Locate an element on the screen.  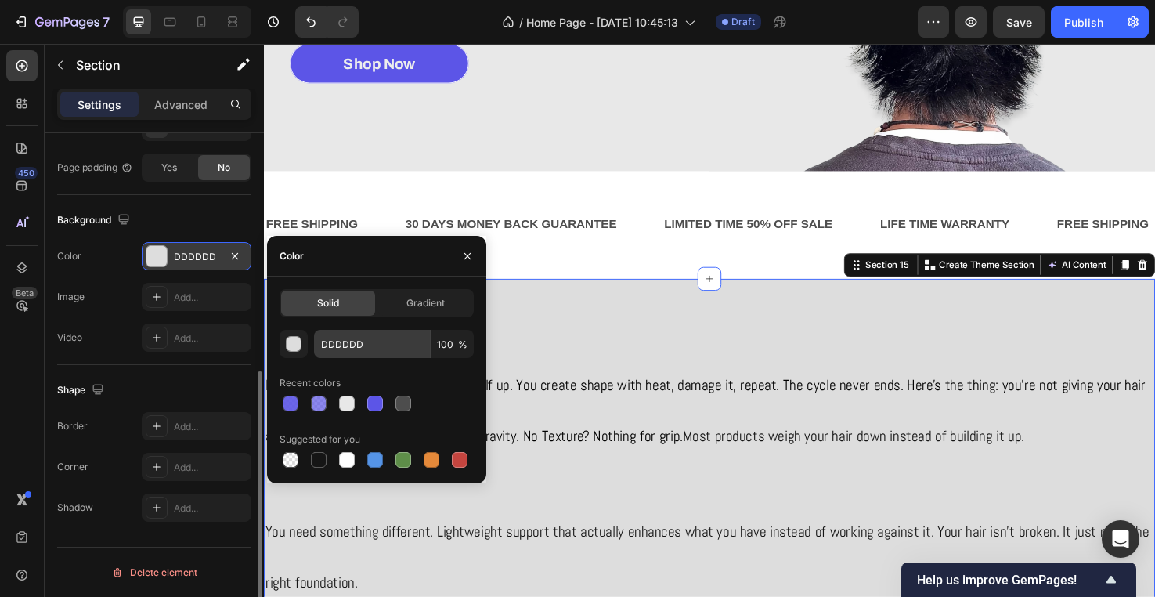
div: Corner is located at coordinates (73, 467).